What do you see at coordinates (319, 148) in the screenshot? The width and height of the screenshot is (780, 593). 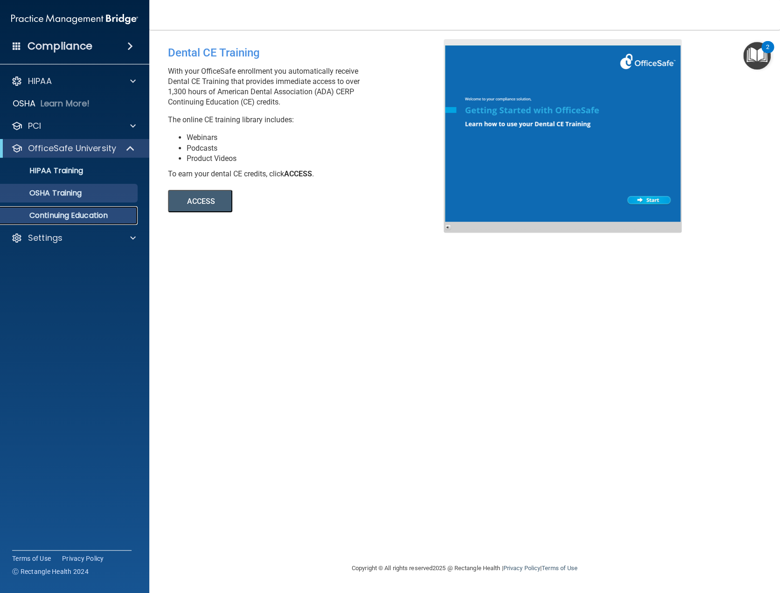 I see `li: Podcasts` at bounding box center [319, 148].